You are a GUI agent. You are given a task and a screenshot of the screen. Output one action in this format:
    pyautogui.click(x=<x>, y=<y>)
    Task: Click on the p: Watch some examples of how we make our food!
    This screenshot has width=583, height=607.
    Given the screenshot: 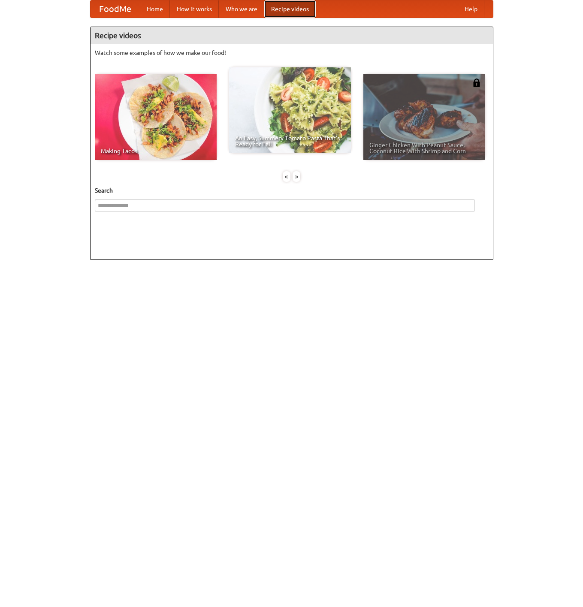 What is the action you would take?
    pyautogui.click(x=292, y=53)
    